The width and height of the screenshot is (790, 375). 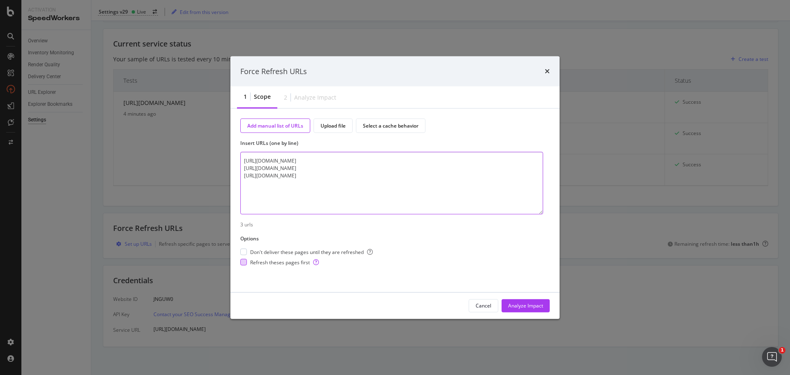 What do you see at coordinates (483, 306) in the screenshot?
I see `button: Cancel` at bounding box center [483, 306].